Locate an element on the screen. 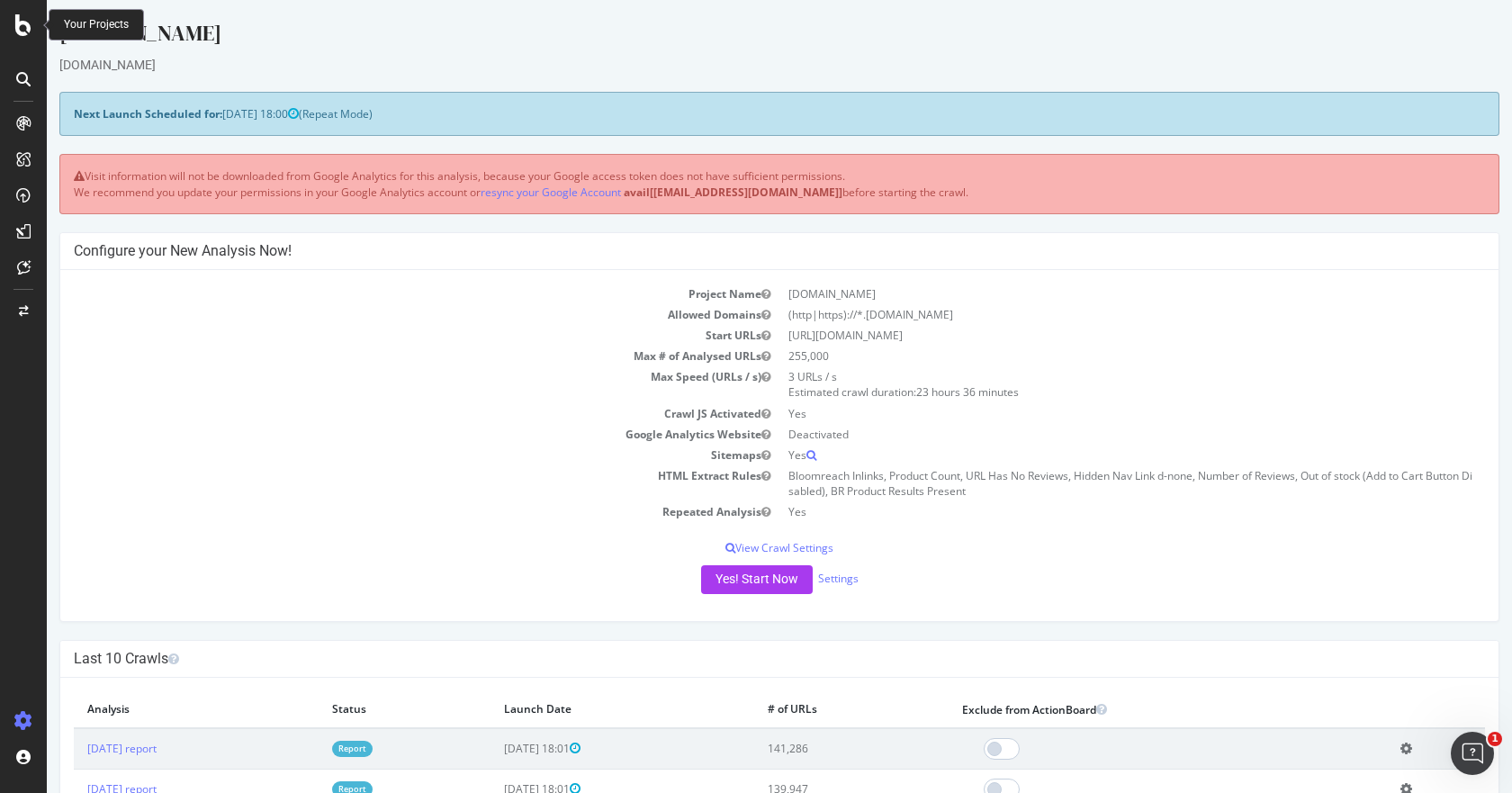 This screenshot has width=1512, height=793. span: 1 is located at coordinates (1494, 739).